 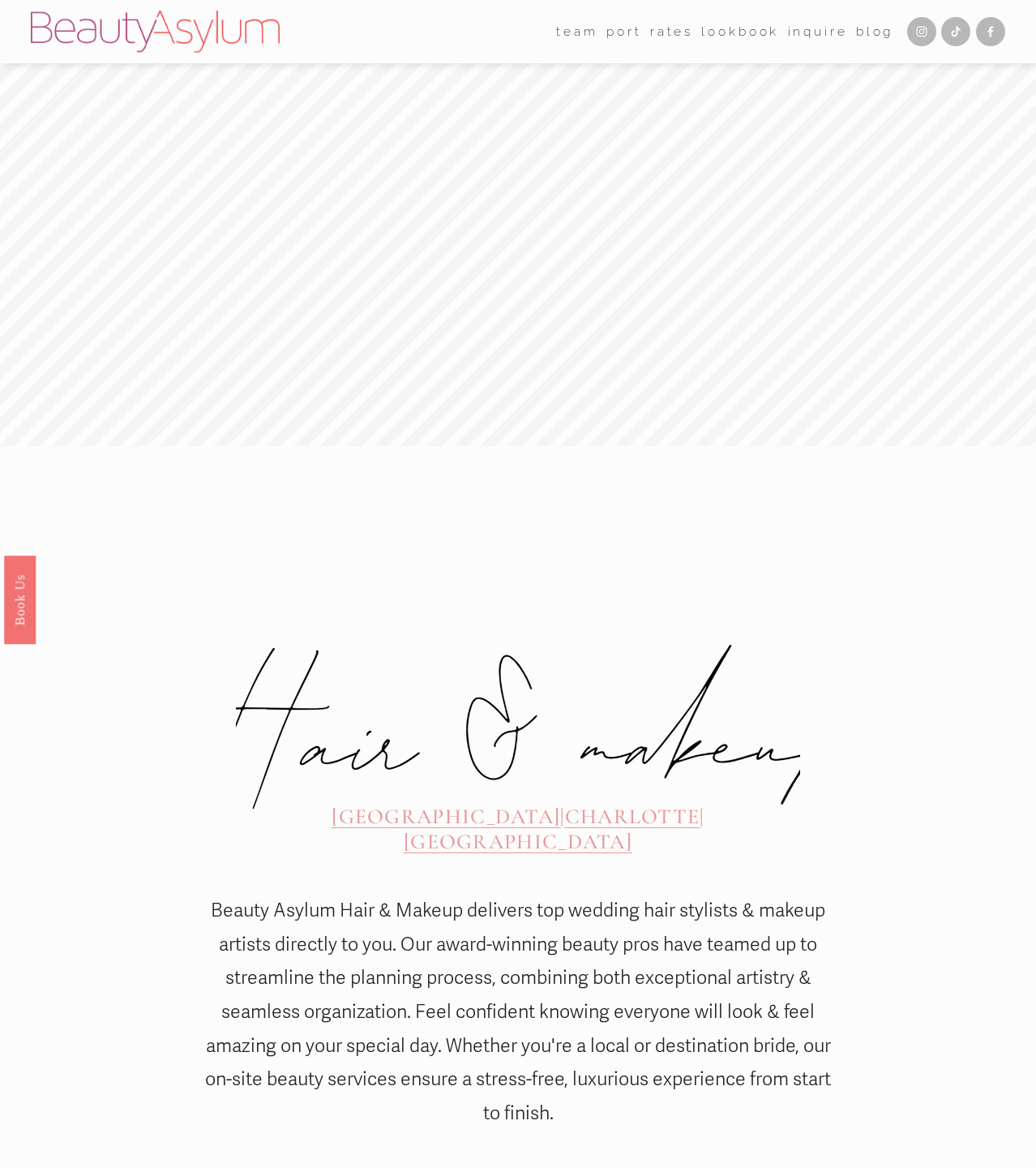 I want to click on a: TikTok, so click(x=956, y=31).